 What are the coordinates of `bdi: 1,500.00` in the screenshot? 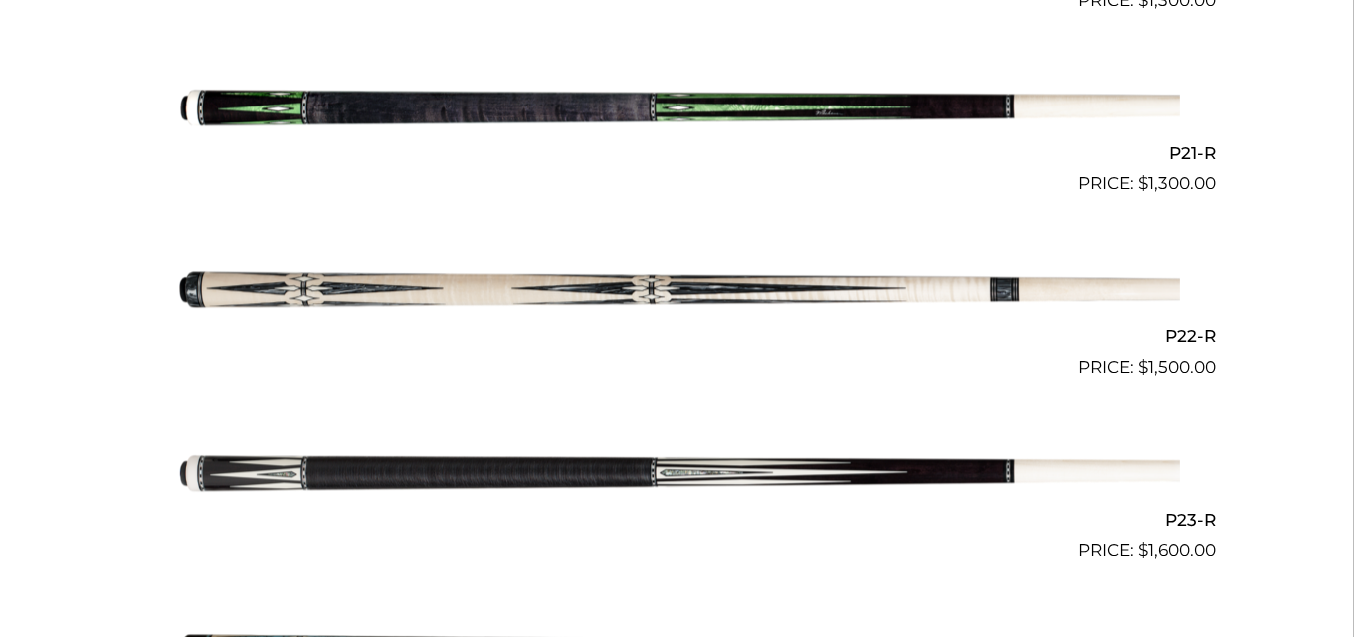 It's located at (1178, 367).